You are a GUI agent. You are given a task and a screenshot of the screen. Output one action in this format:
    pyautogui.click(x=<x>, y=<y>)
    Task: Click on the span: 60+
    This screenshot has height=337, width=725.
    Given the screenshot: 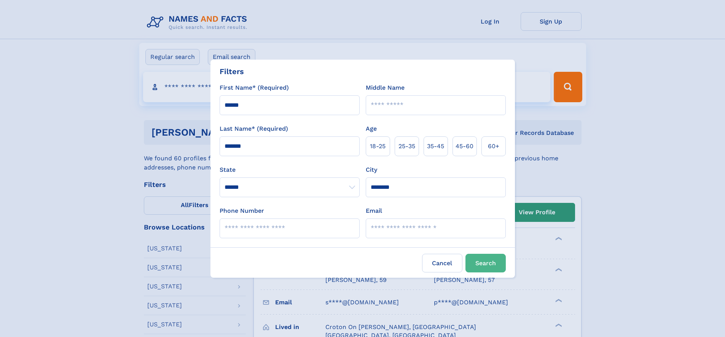 What is the action you would take?
    pyautogui.click(x=493, y=146)
    